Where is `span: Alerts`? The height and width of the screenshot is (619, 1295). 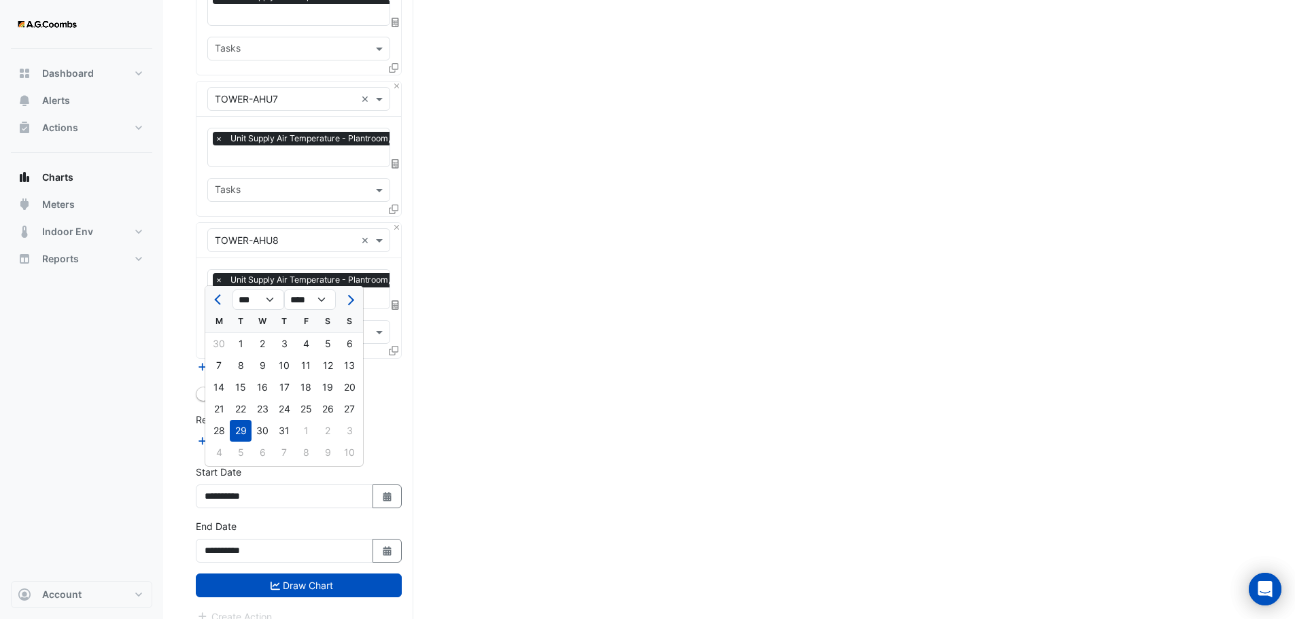
span: Alerts is located at coordinates (56, 101).